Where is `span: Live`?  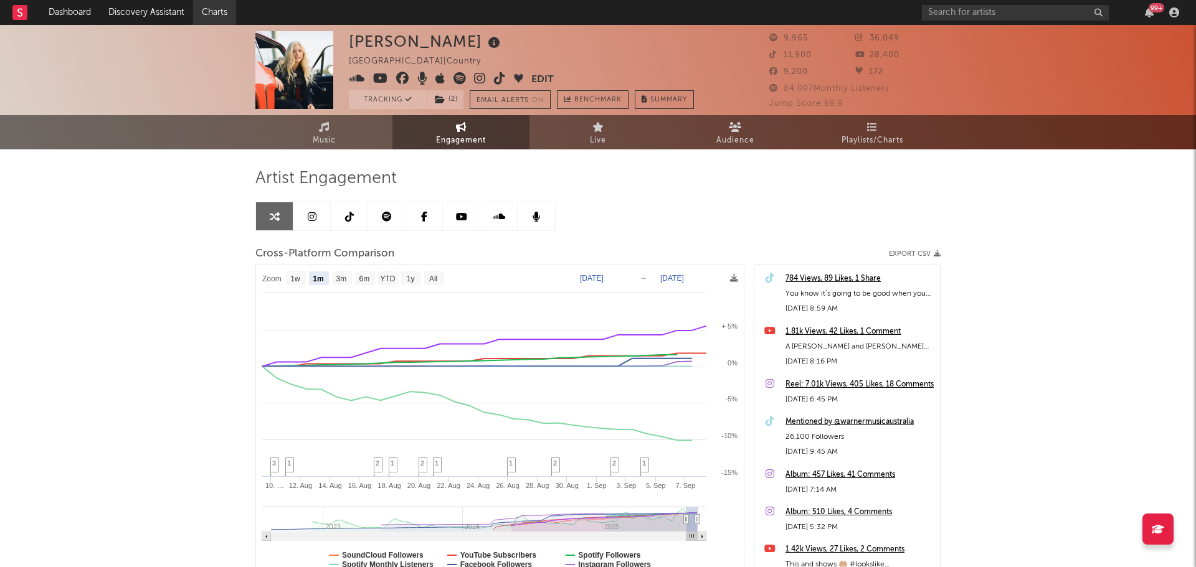
span: Live is located at coordinates (598, 141).